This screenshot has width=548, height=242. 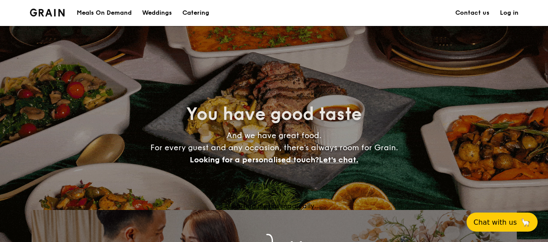 I want to click on button: Chat with us🦙, so click(x=502, y=222).